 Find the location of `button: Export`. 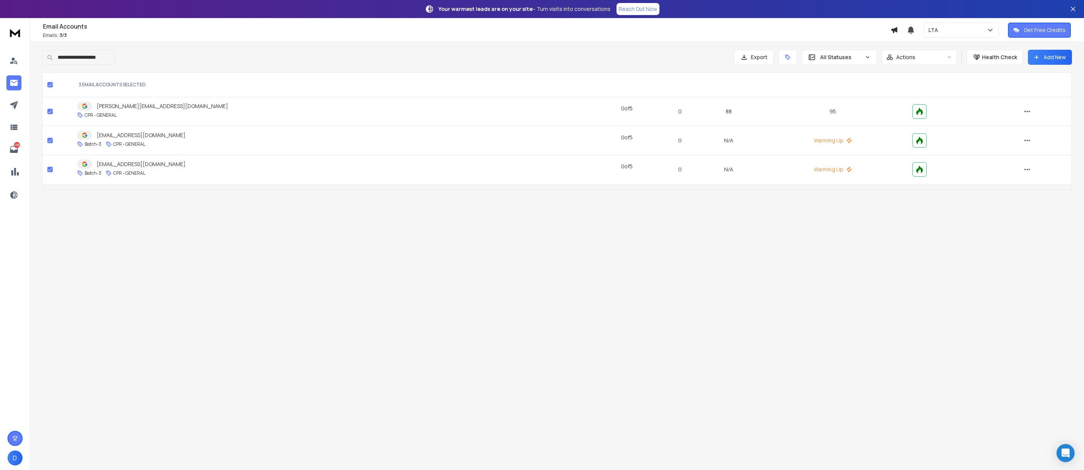

button: Export is located at coordinates (754, 57).